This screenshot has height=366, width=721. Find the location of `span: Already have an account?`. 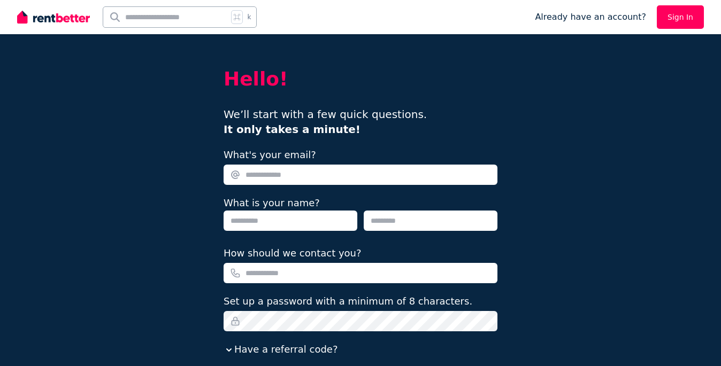

span: Already have an account? is located at coordinates (590, 17).